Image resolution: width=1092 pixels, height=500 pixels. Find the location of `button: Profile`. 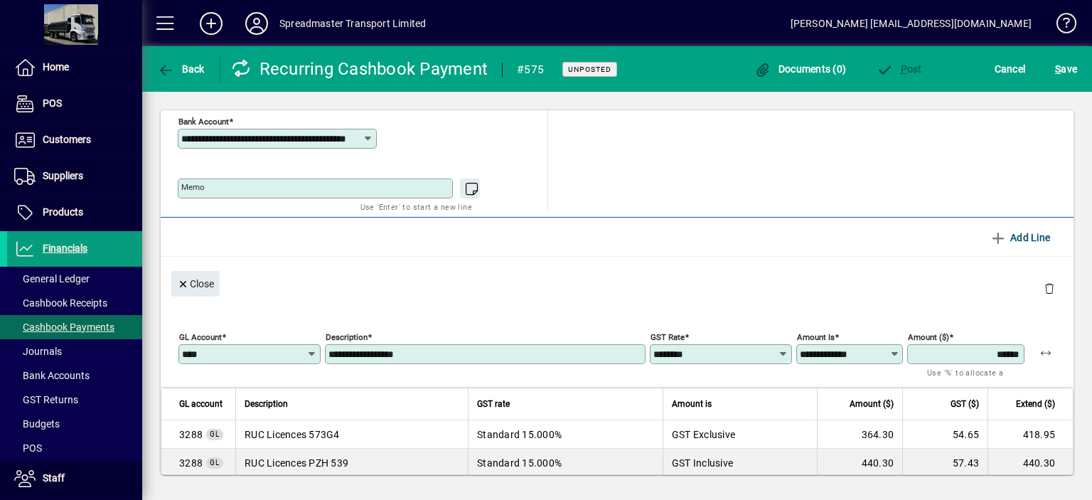

button: Profile is located at coordinates (257, 23).